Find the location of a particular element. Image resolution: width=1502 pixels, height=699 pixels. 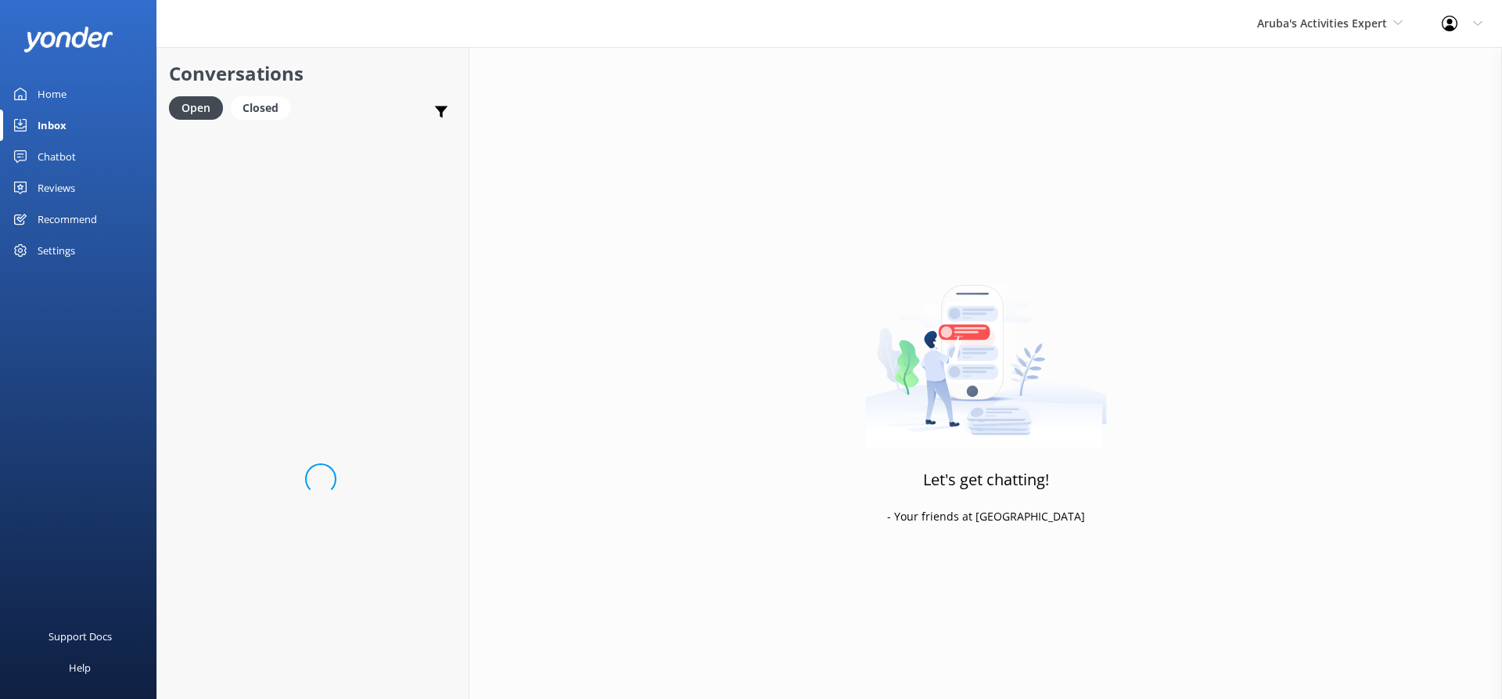

img: yonder-white-logo.png is located at coordinates (68, 39).